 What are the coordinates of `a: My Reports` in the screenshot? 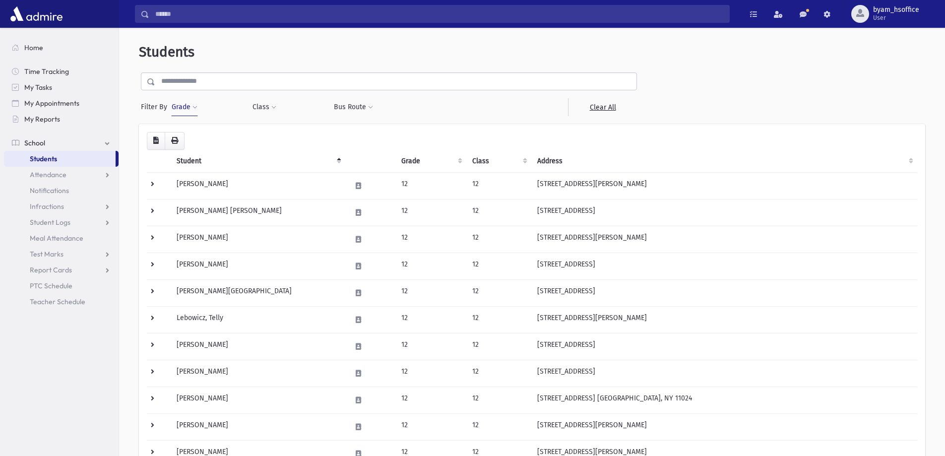 It's located at (61, 119).